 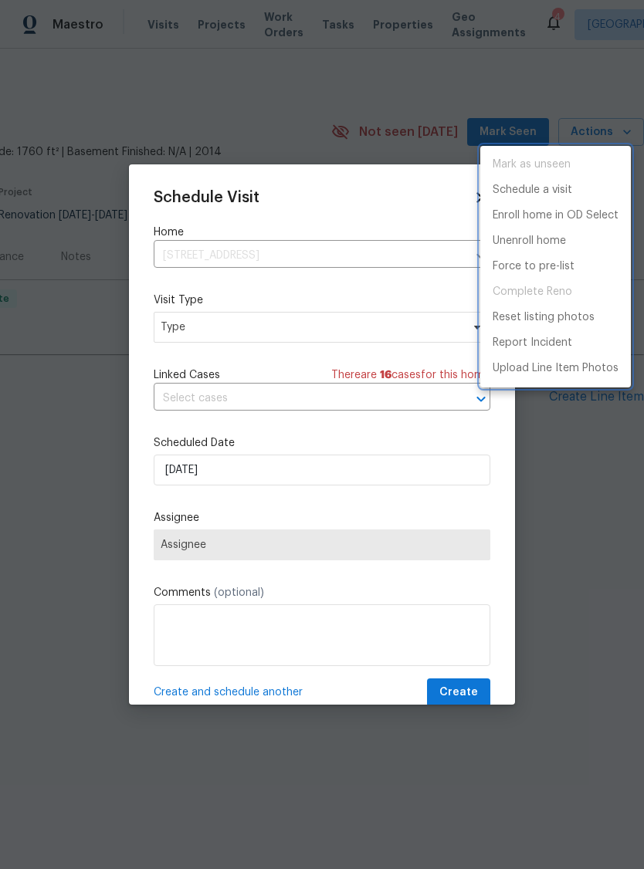 What do you see at coordinates (555, 215) in the screenshot?
I see `p: Enroll home in OD Select` at bounding box center [555, 215].